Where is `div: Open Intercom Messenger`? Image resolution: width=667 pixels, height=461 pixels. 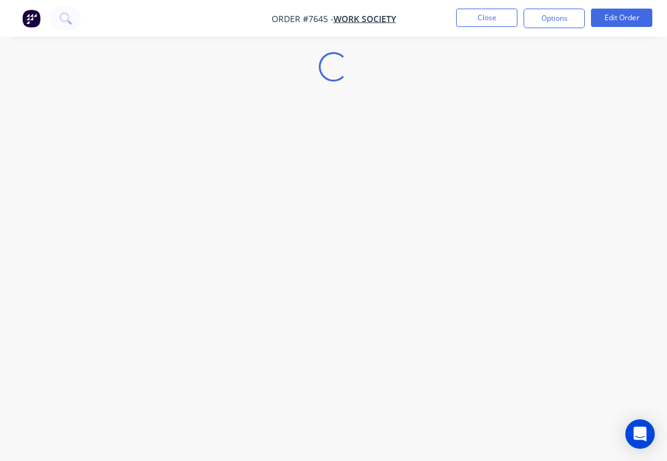 div: Open Intercom Messenger is located at coordinates (640, 434).